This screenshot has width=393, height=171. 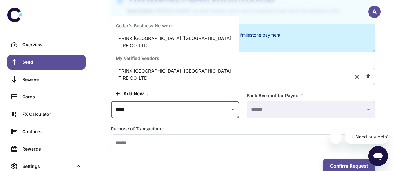 I want to click on div: Rewards, so click(x=52, y=149).